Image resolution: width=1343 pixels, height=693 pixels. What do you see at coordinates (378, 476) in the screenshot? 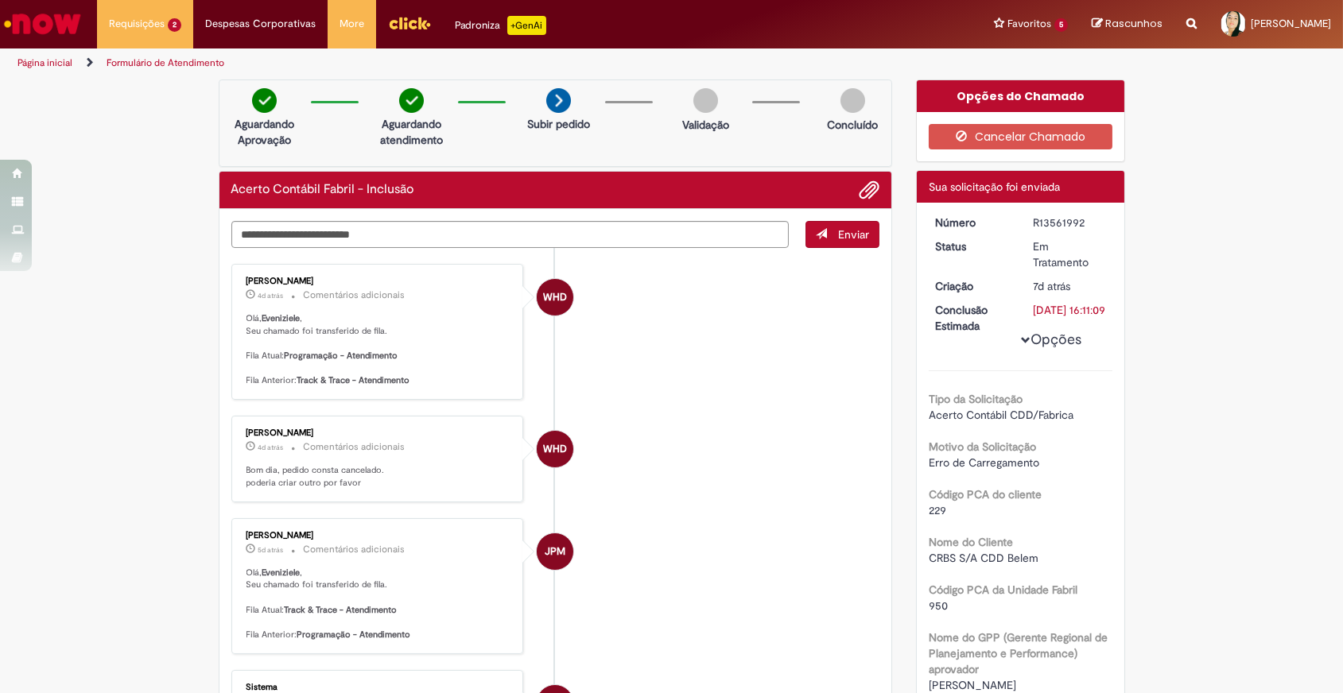
I see `p: Bom dia, pedido consta cancelado. poderia criar outro por favor` at bounding box center [378, 476].